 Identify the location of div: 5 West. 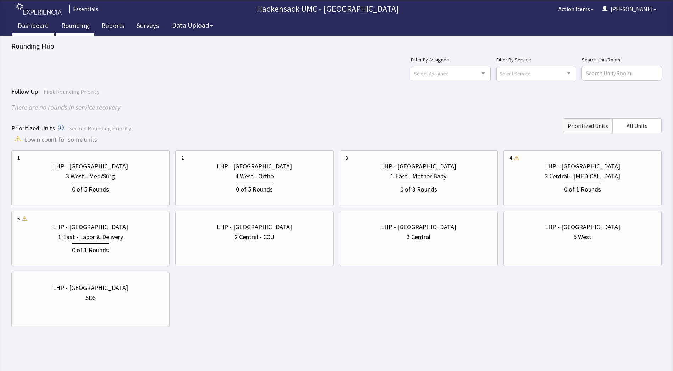
(582, 237).